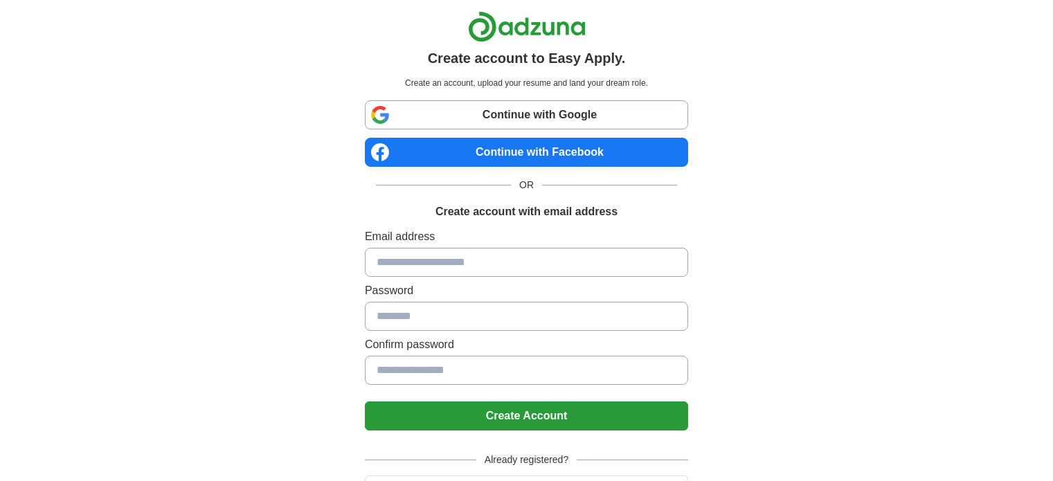  Describe the element at coordinates (526, 83) in the screenshot. I see `p: Create an account, upload your resume and land your dream role.` at that location.